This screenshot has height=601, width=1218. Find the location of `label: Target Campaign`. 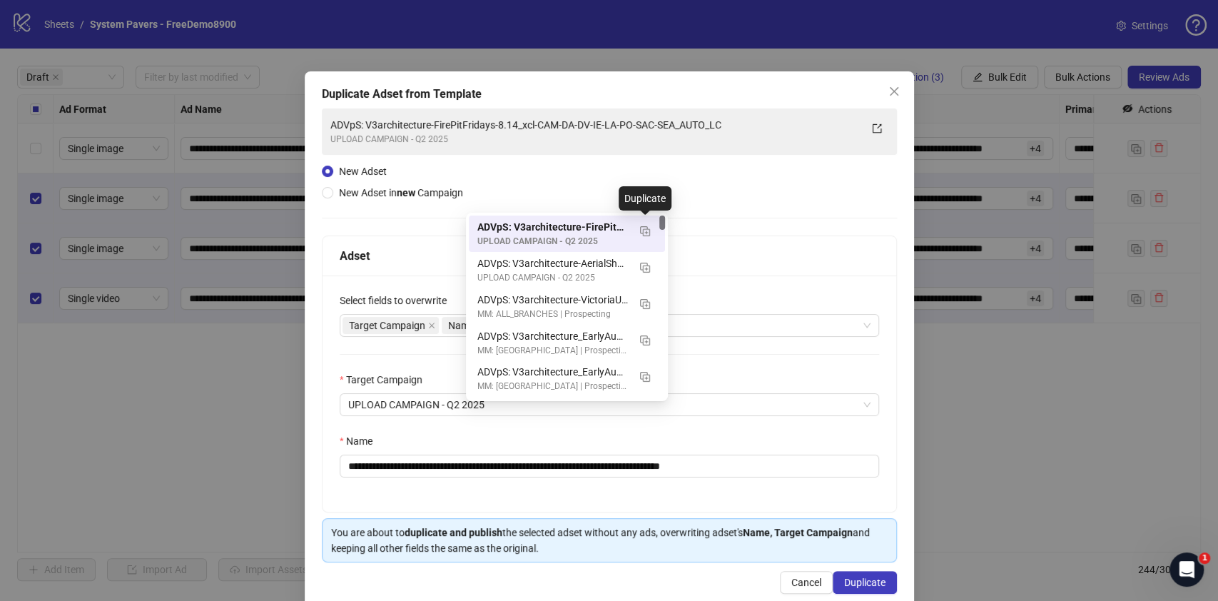

label: Target Campaign is located at coordinates (385, 380).